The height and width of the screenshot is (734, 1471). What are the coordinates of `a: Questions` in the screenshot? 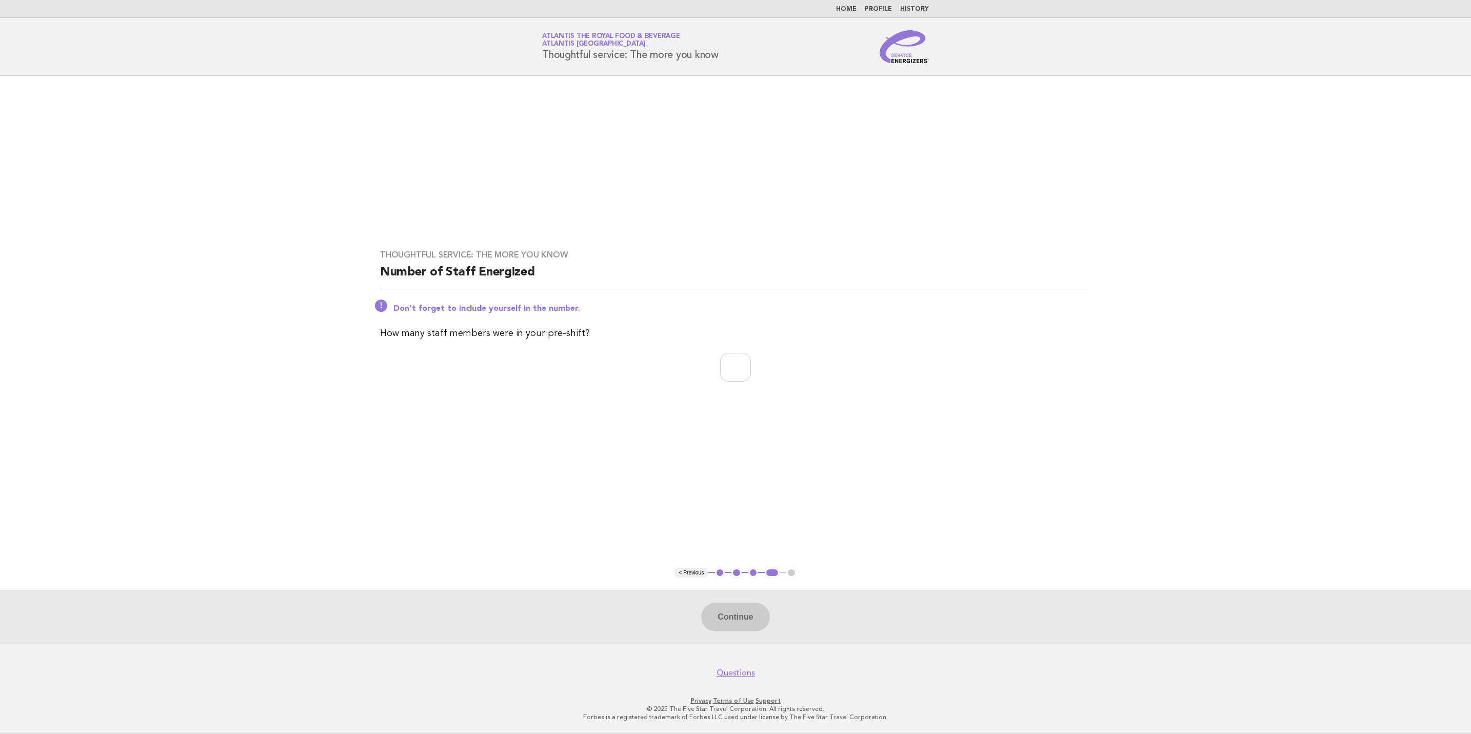 It's located at (736, 673).